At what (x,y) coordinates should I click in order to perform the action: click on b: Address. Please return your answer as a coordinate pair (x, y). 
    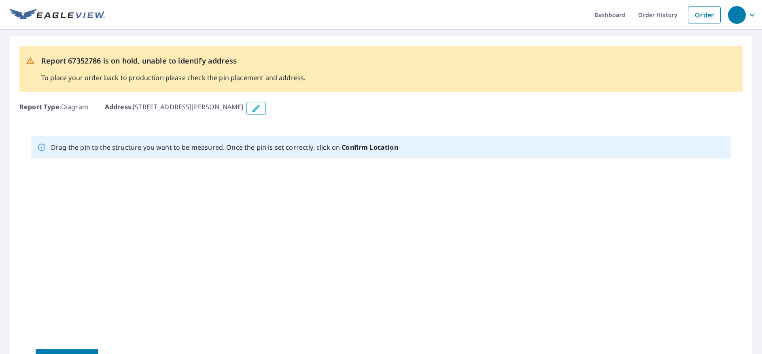
    Looking at the image, I should click on (118, 107).